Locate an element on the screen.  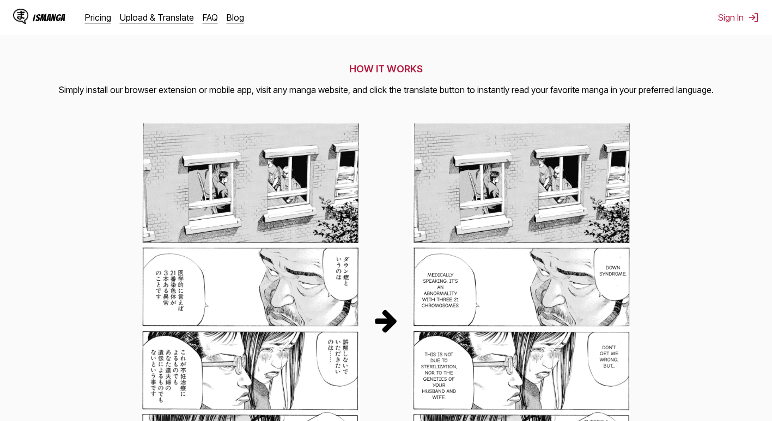
h2: HOW IT WORKS is located at coordinates (386, 69).